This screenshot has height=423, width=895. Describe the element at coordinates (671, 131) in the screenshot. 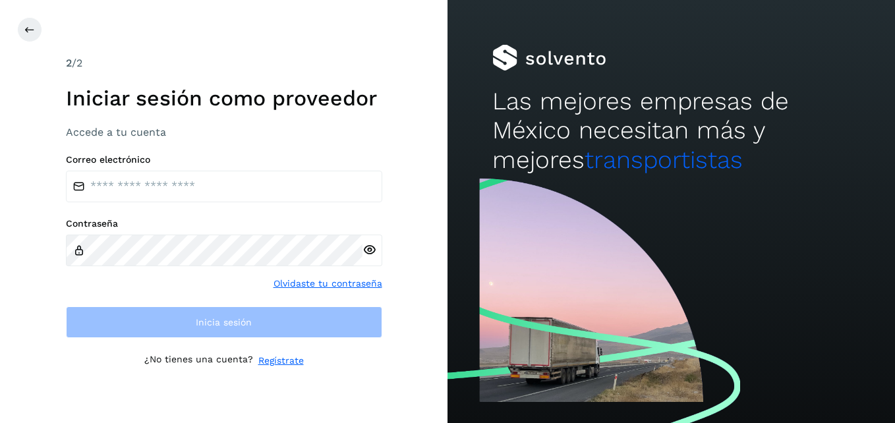

I see `h2: Las mejores empresas de México necesitan más y mejores` at that location.